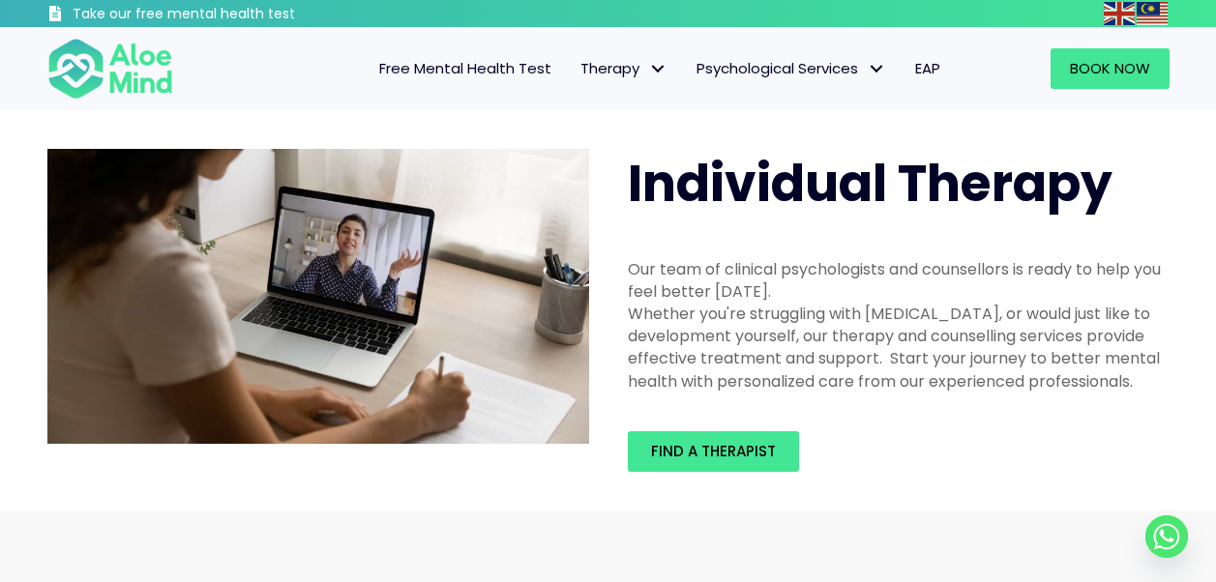 Image resolution: width=1216 pixels, height=582 pixels. I want to click on span: EAP, so click(928, 68).